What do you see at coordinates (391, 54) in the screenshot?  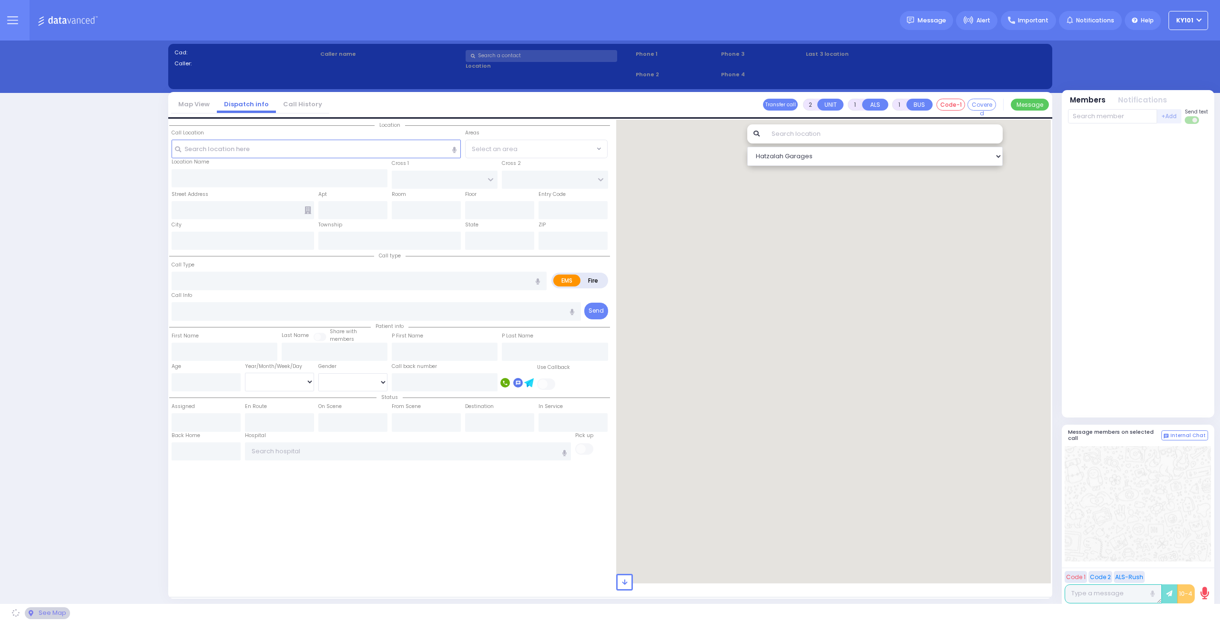 I see `label: Caller name` at bounding box center [391, 54].